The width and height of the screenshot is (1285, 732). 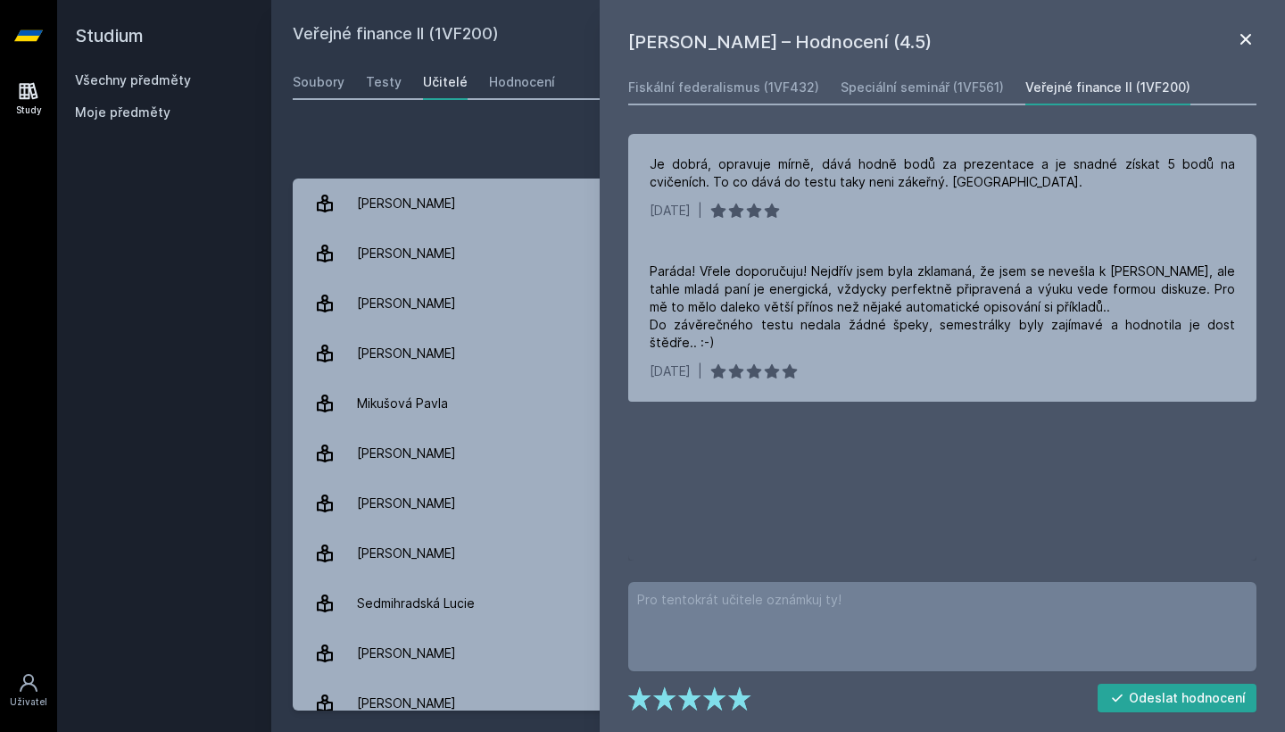 What do you see at coordinates (29, 110) in the screenshot?
I see `div: Study` at bounding box center [29, 110].